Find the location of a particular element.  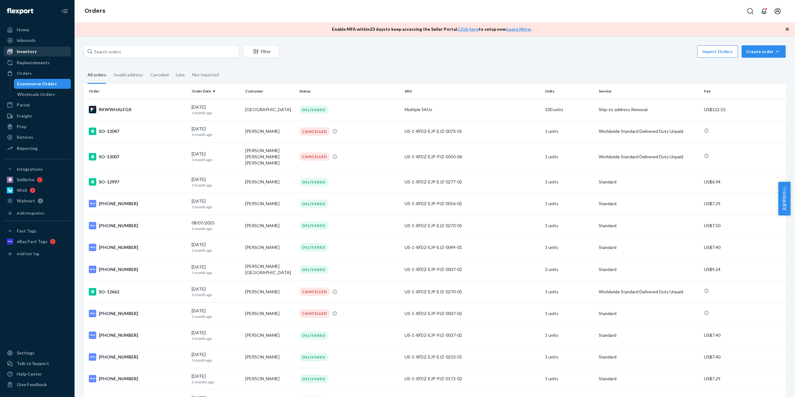

div: 08/07/2025 is located at coordinates (216, 225).